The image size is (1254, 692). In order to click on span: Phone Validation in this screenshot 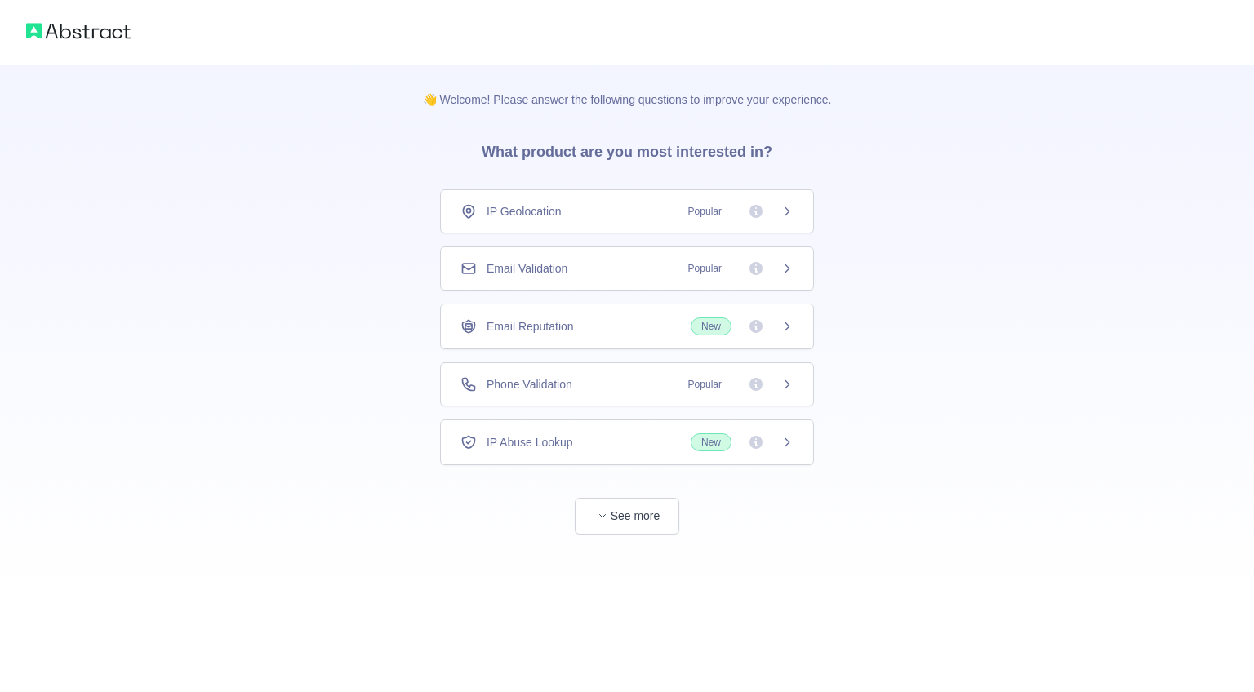, I will do `click(529, 385)`.